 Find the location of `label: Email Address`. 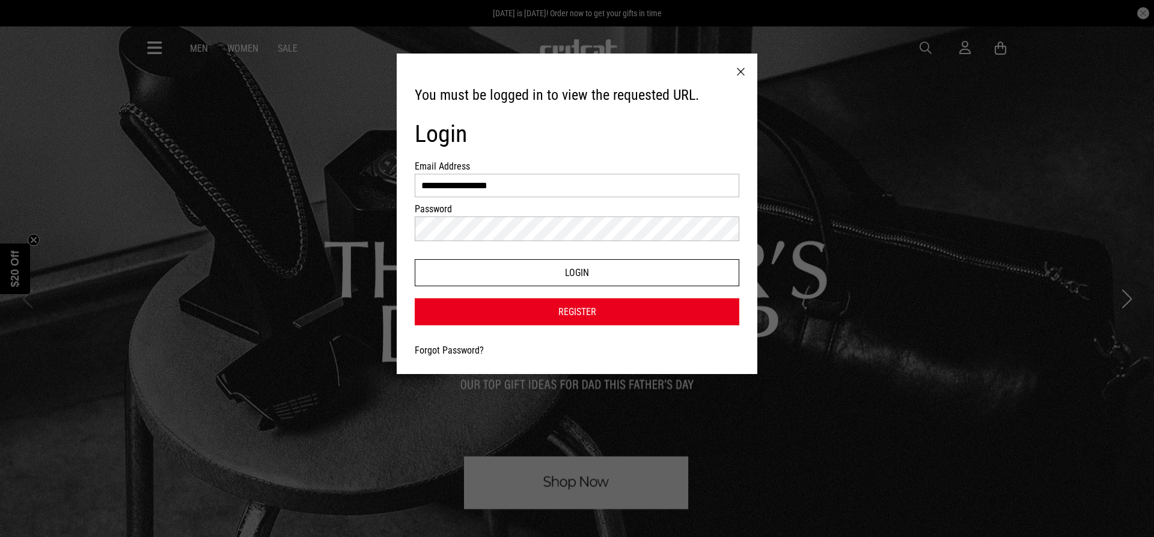

label: Email Address is located at coordinates (447, 166).